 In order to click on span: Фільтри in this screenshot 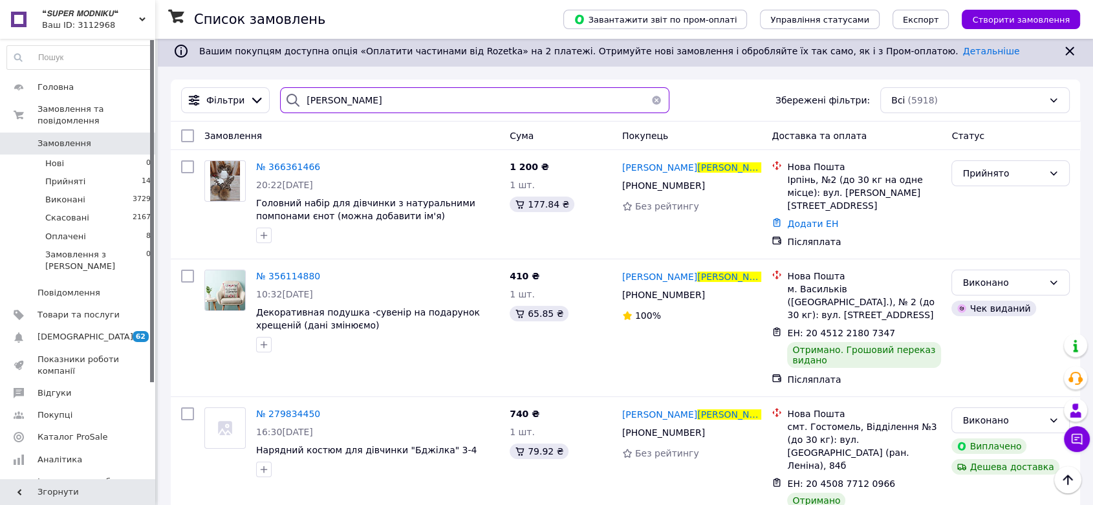, I will do `click(225, 100)`.